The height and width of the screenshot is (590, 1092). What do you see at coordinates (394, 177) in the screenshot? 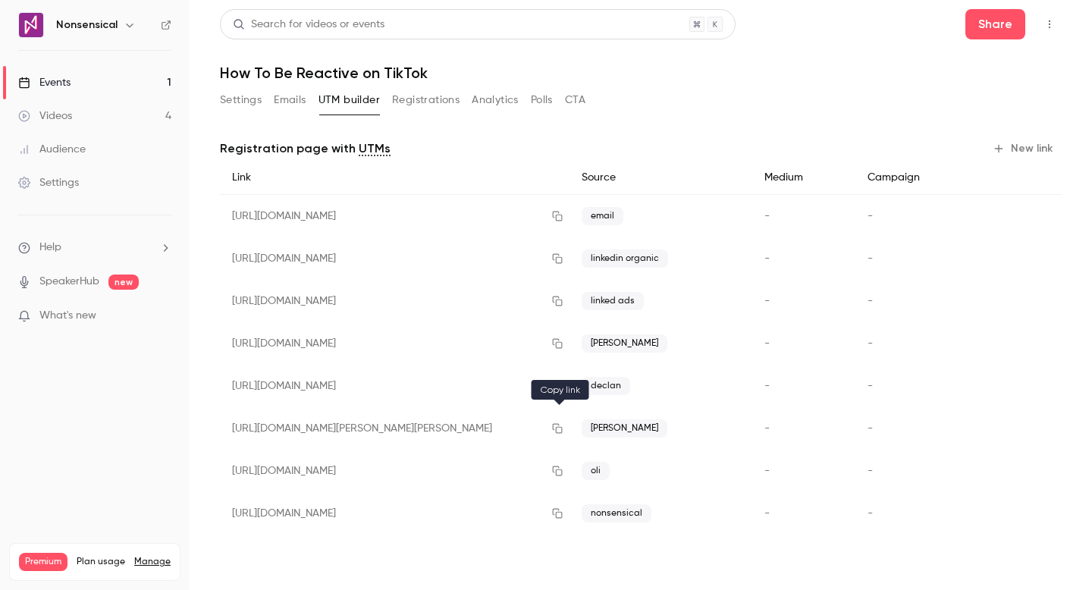
I see `div: Link` at bounding box center [394, 177].